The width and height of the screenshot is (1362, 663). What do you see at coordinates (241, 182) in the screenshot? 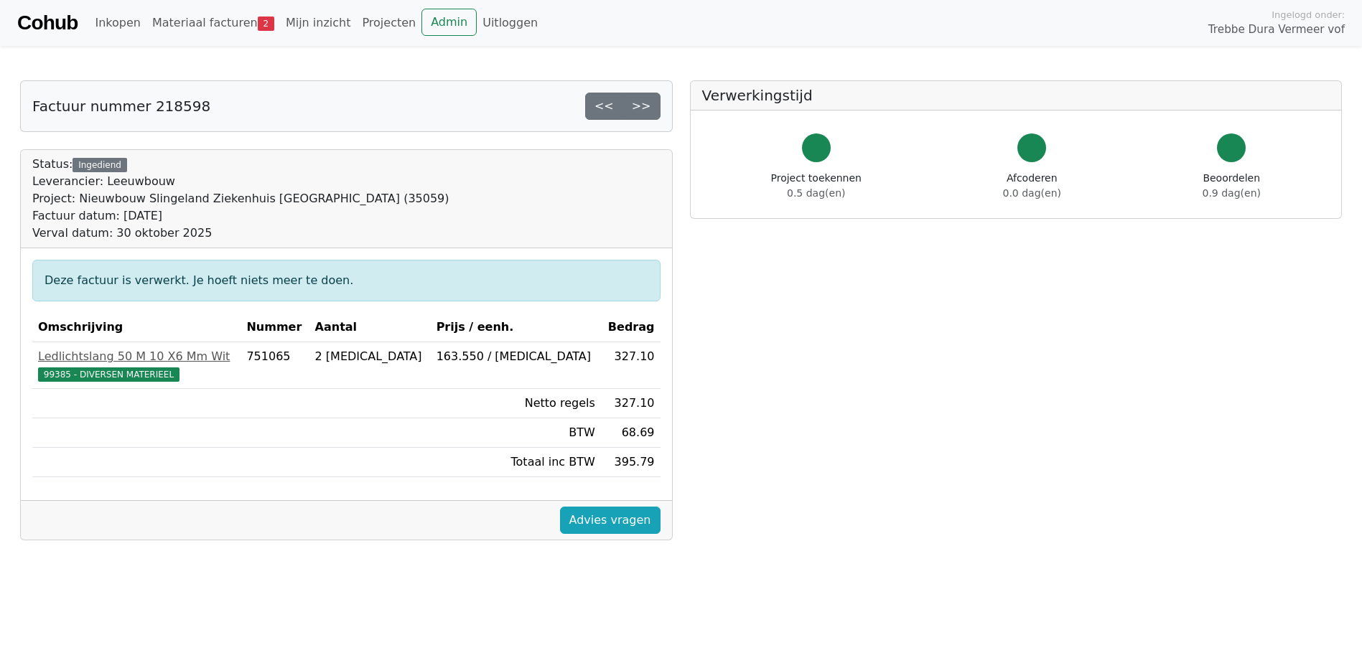
I see `div: Leverancier: Leeuwbouw` at bounding box center [241, 182].